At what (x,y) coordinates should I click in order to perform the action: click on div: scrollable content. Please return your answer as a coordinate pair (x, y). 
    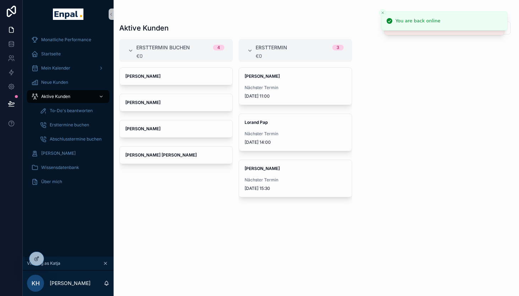
    Looking at the image, I should click on (68, 113).